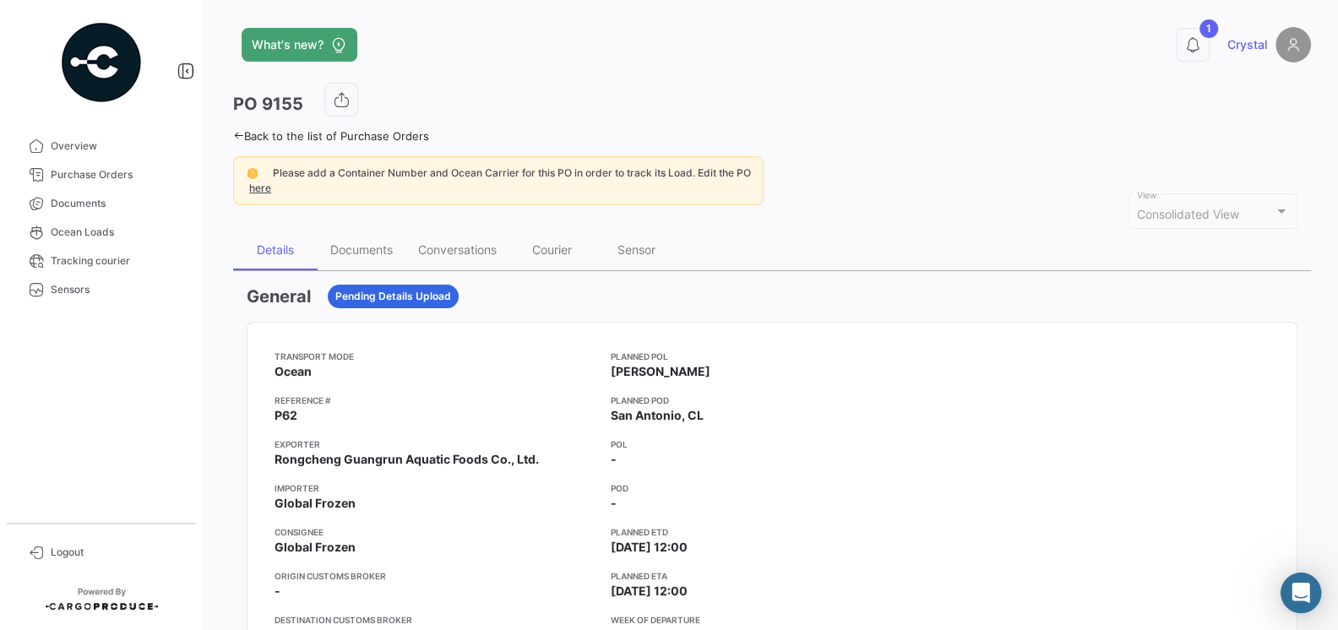 The width and height of the screenshot is (1338, 630). I want to click on span: Crystal, so click(1247, 45).